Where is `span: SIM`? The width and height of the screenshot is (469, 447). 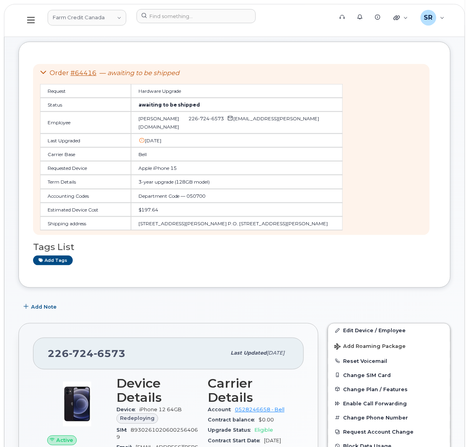
span: SIM is located at coordinates (124, 430).